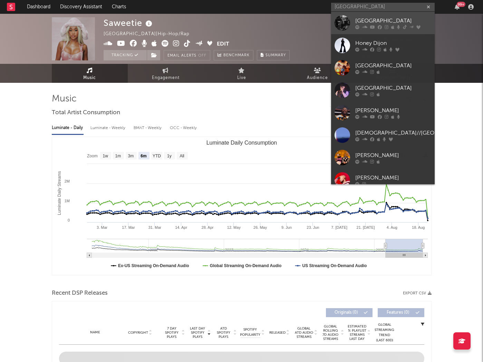  I want to click on text: 9. Jun, so click(287, 228).